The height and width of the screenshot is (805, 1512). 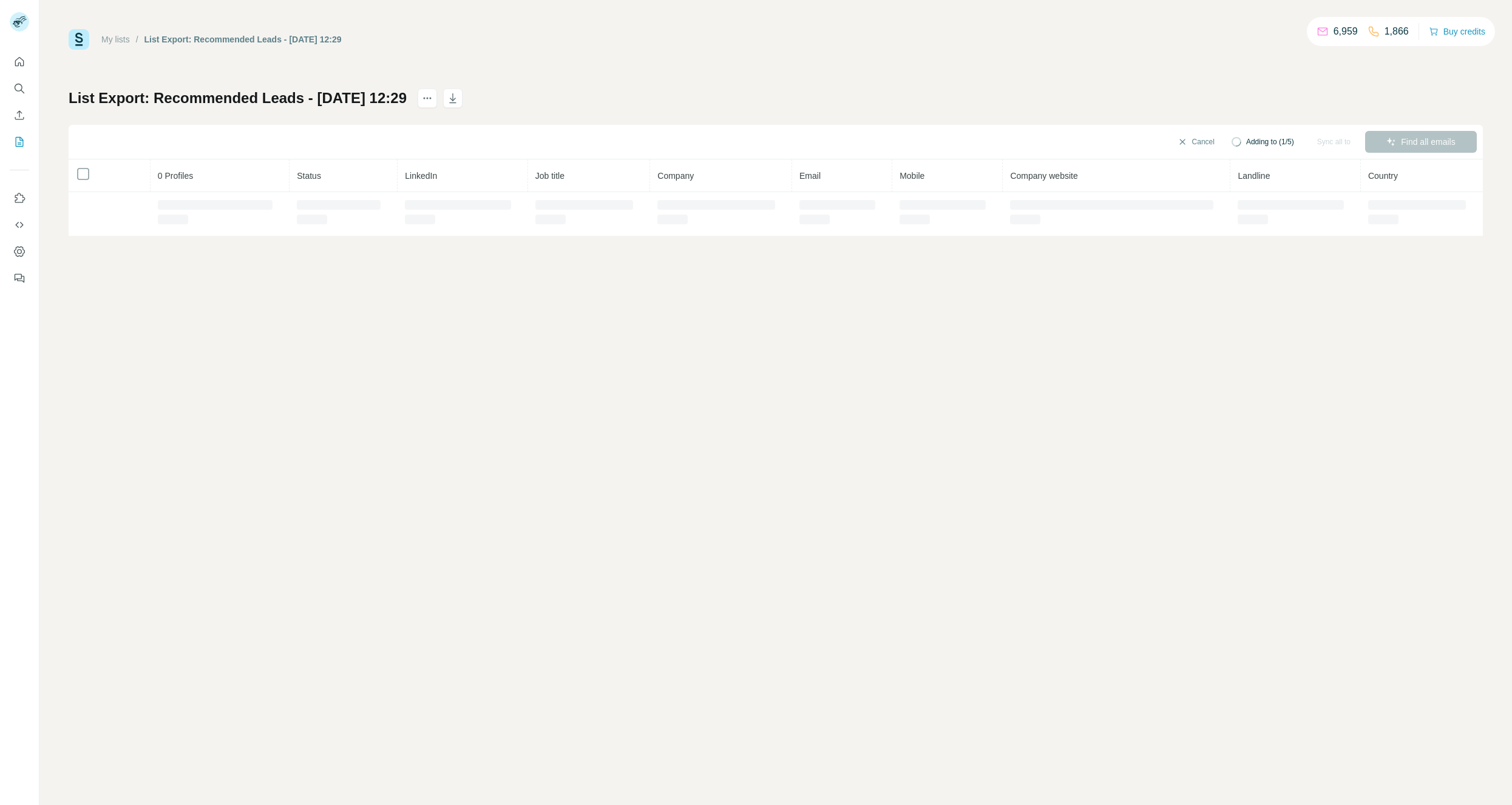 I want to click on span: Company website, so click(x=1043, y=176).